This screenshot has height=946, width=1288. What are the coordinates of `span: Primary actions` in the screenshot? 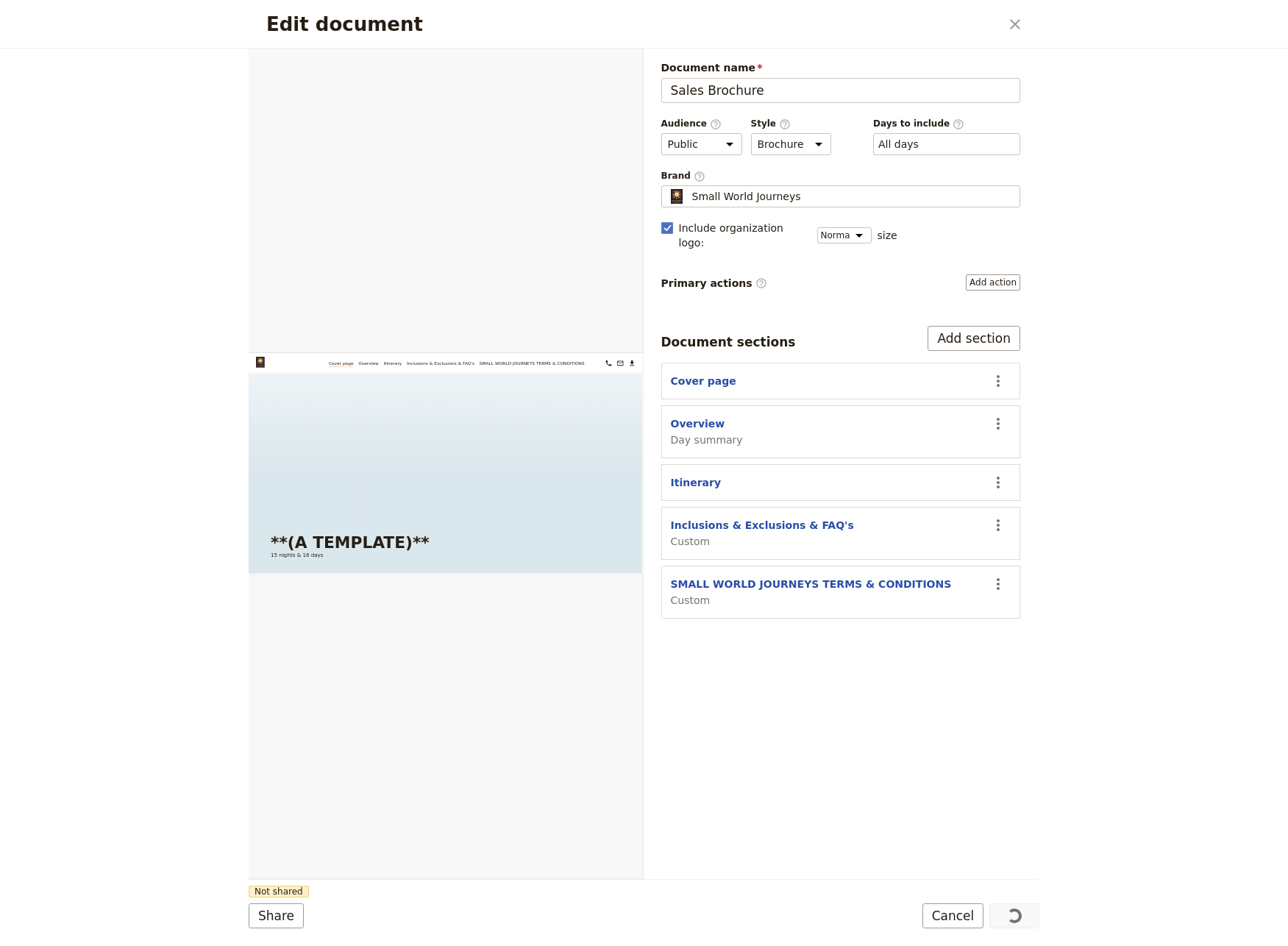 It's located at (714, 283).